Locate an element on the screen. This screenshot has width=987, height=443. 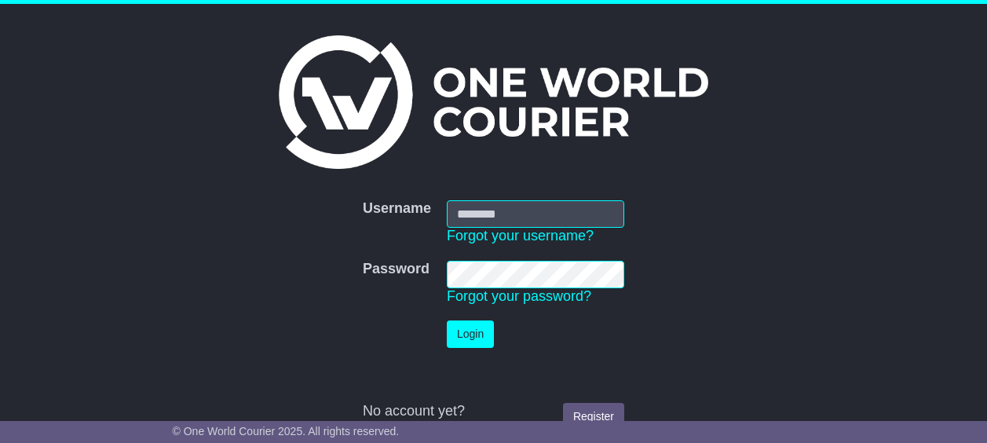
label: Username is located at coordinates (397, 209).